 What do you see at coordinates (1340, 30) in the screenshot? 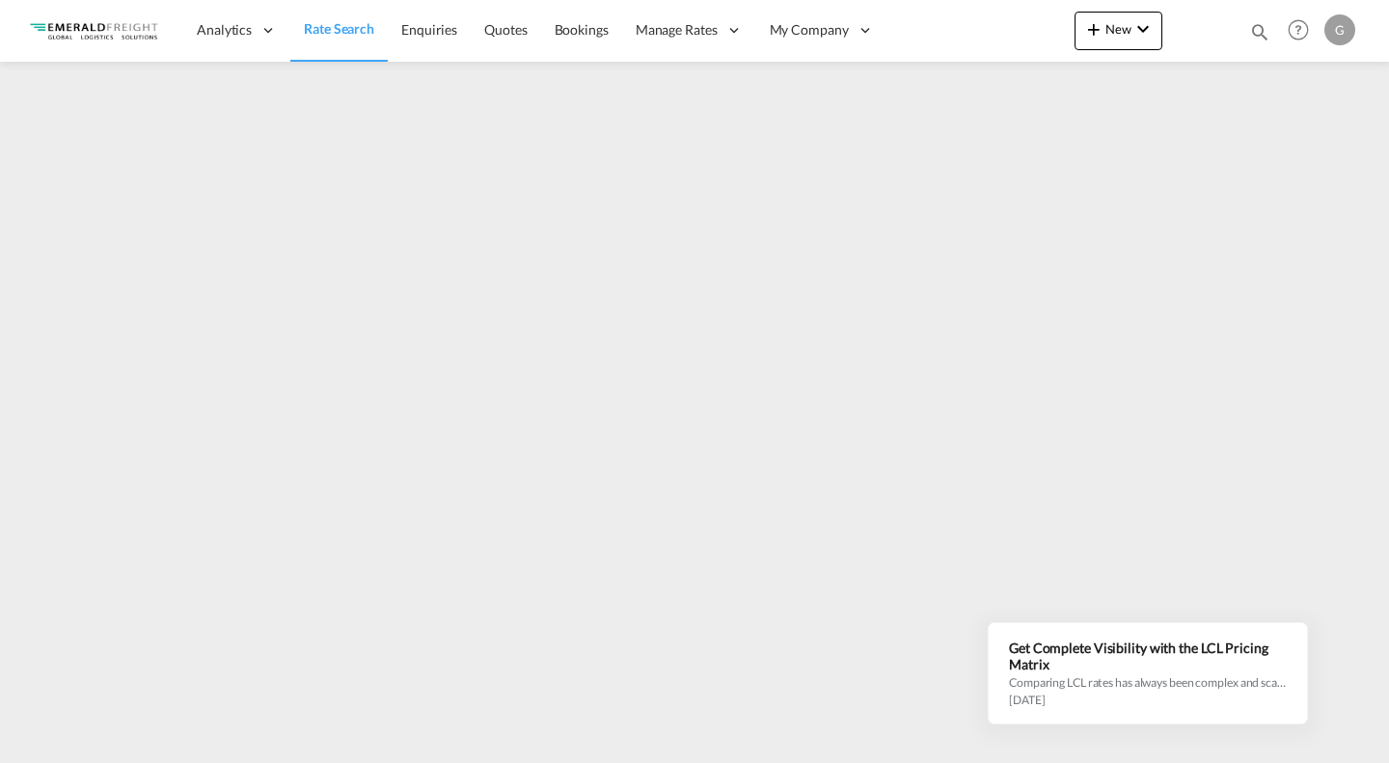
I see `div: G` at bounding box center [1340, 30].